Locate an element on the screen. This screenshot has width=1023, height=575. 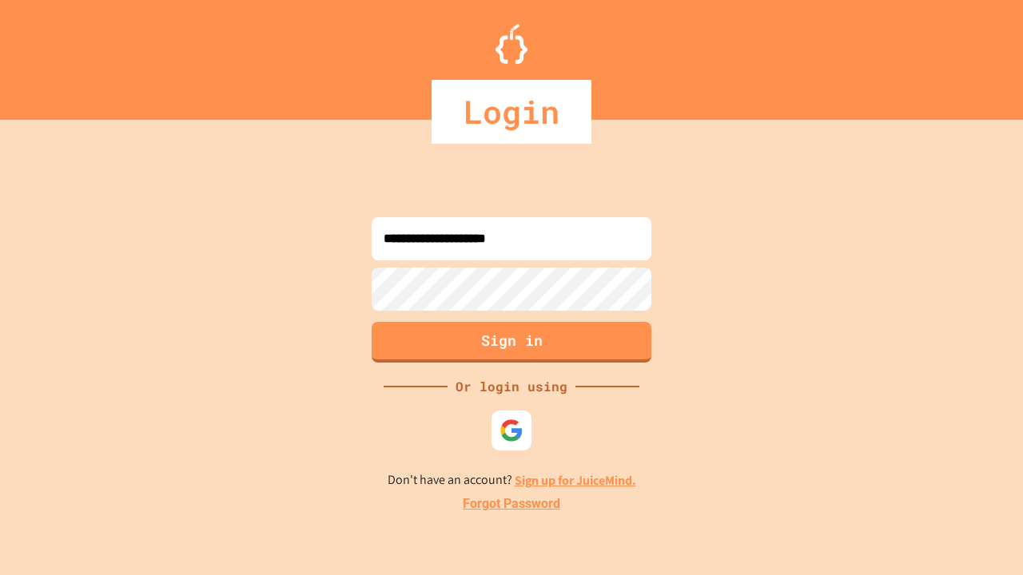
div: Or login using is located at coordinates (511, 387).